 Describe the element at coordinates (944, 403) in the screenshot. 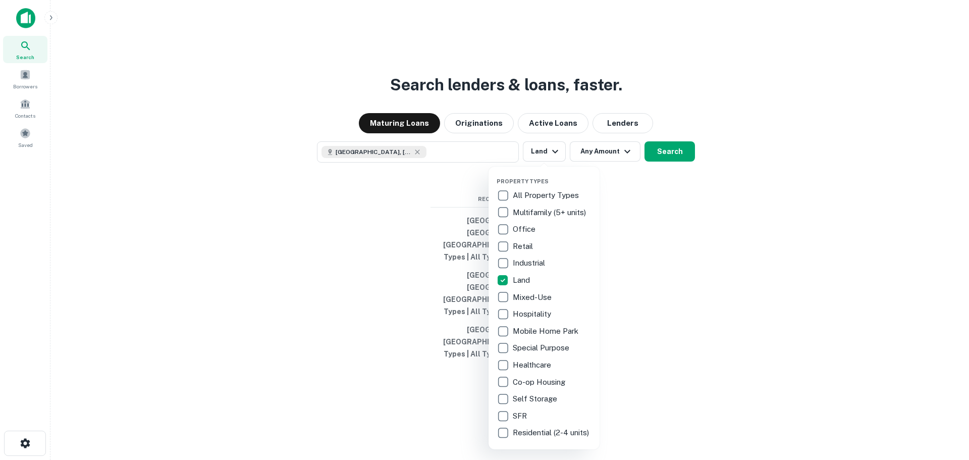

I see `div: Chat Widget` at that location.